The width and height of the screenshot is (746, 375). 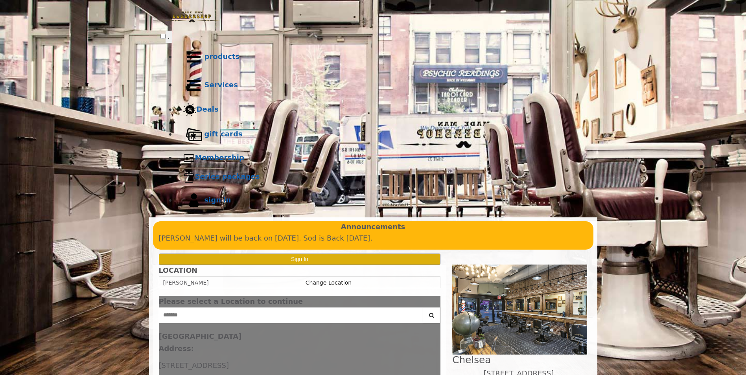 I want to click on a: MembershipMembership, so click(x=381, y=158).